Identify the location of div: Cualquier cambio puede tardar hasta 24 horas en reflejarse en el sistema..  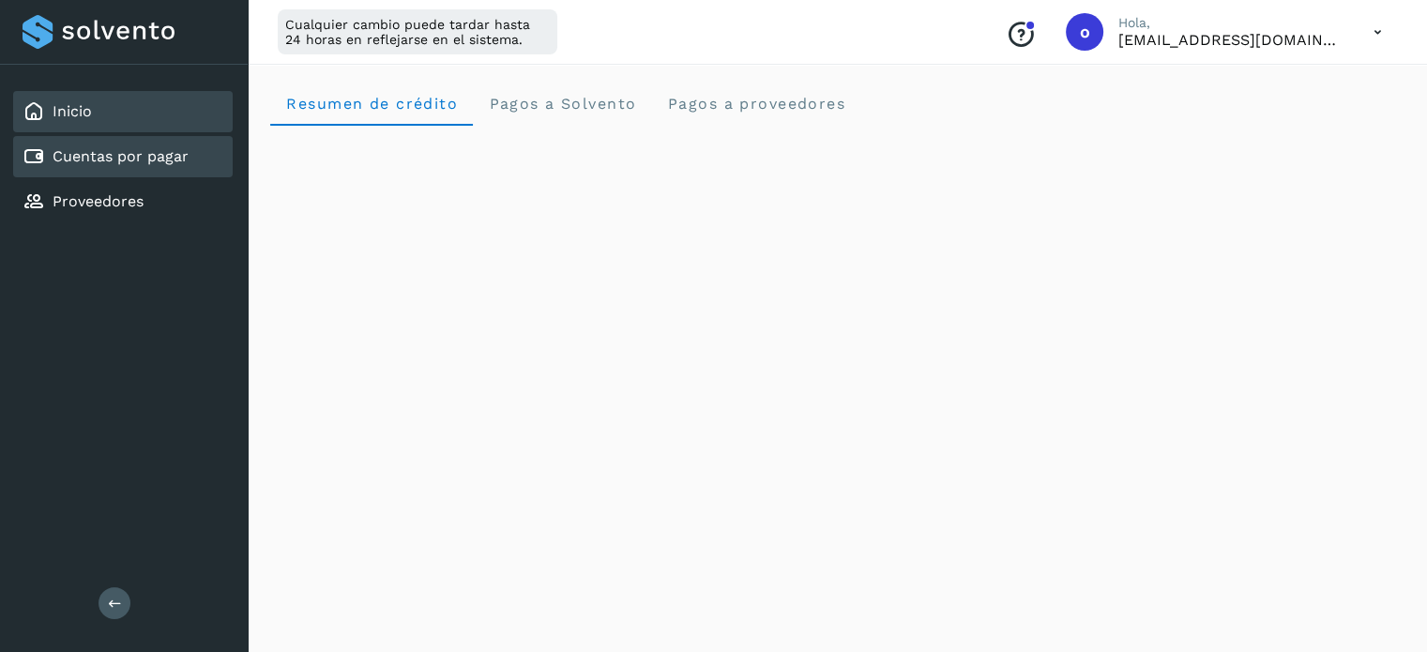
(418, 32).